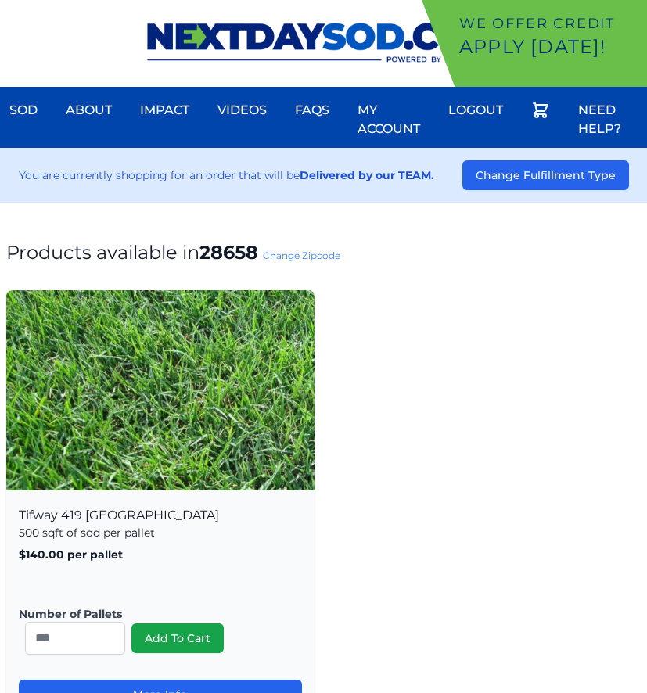  Describe the element at coordinates (367, 175) in the screenshot. I see `strong: Delivered by our TEAM.` at that location.